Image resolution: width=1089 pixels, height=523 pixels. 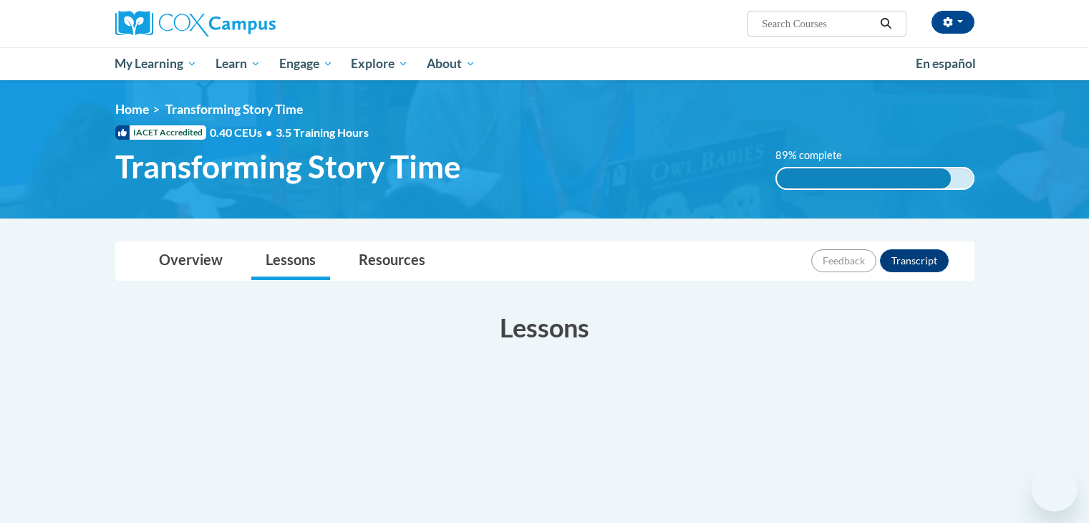 What do you see at coordinates (545, 64) in the screenshot?
I see `div: Main menu` at bounding box center [545, 64].